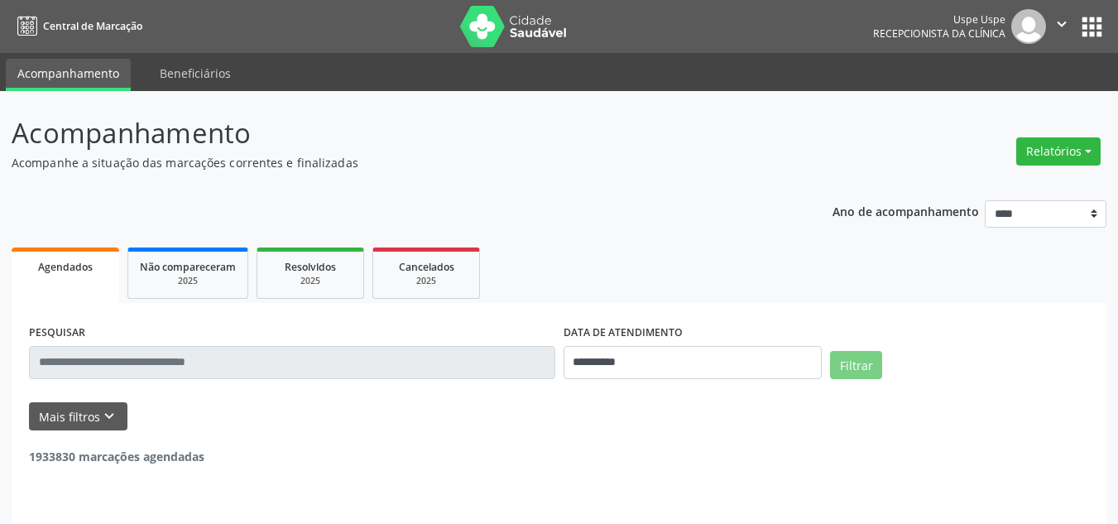 This screenshot has width=1118, height=524. Describe the element at coordinates (188, 266) in the screenshot. I see `span: Não compareceram` at that location.